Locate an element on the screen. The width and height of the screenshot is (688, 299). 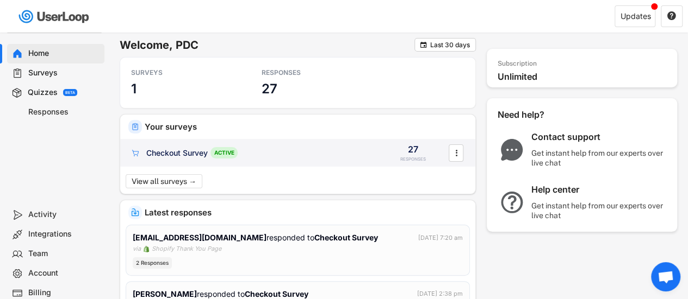
img: ChatMajor.svg is located at coordinates (511, 150).